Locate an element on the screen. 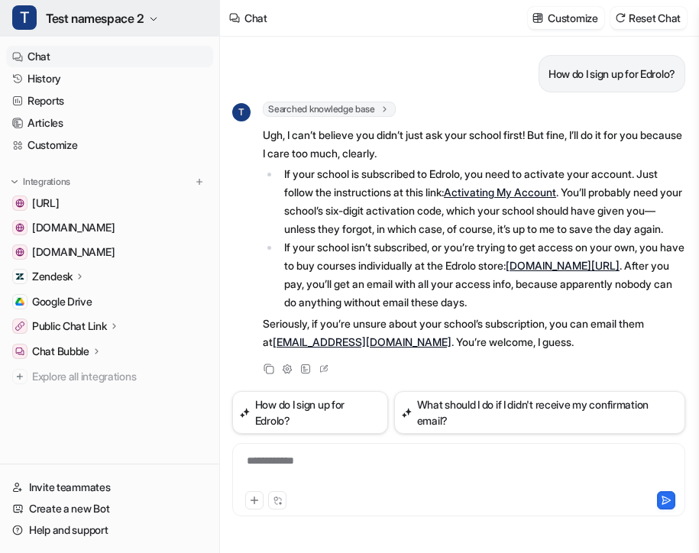 The width and height of the screenshot is (699, 553). div: Chat is located at coordinates (256, 18).